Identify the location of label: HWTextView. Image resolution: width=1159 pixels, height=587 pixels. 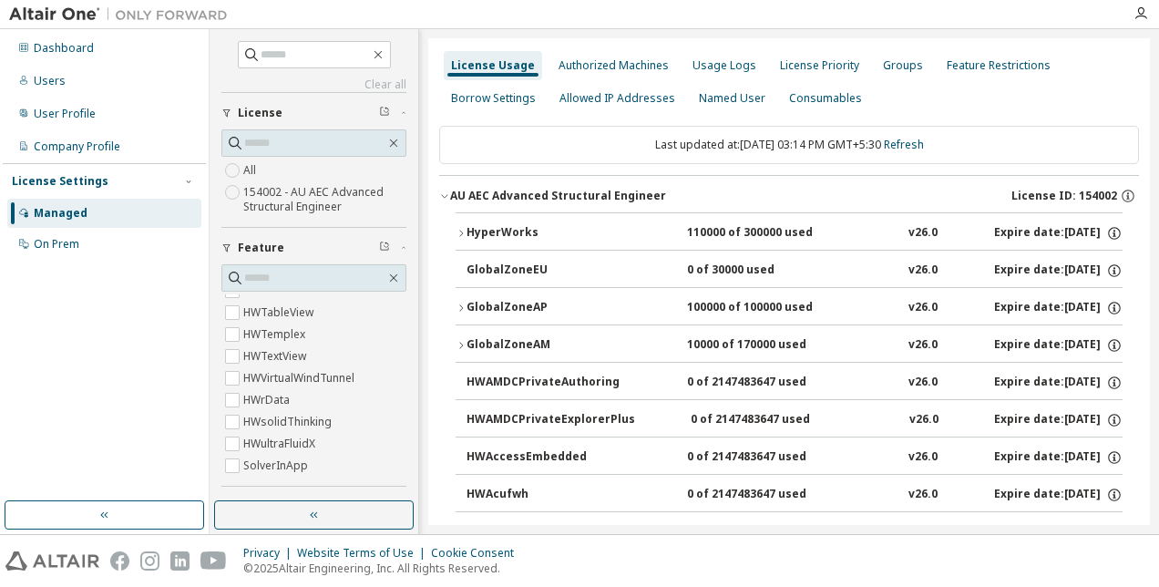
(276, 356).